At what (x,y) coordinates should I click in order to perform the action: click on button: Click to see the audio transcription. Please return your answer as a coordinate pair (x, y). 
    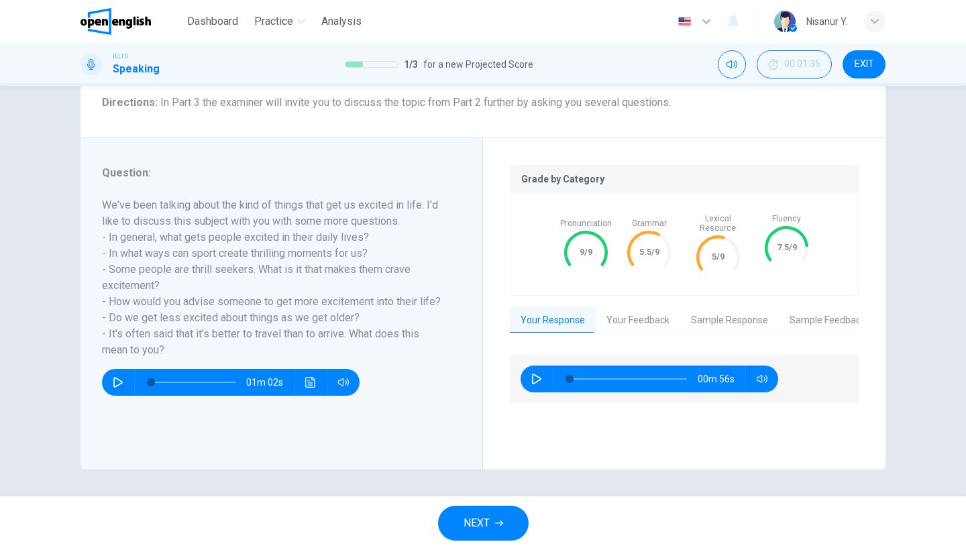
    Looking at the image, I should click on (311, 382).